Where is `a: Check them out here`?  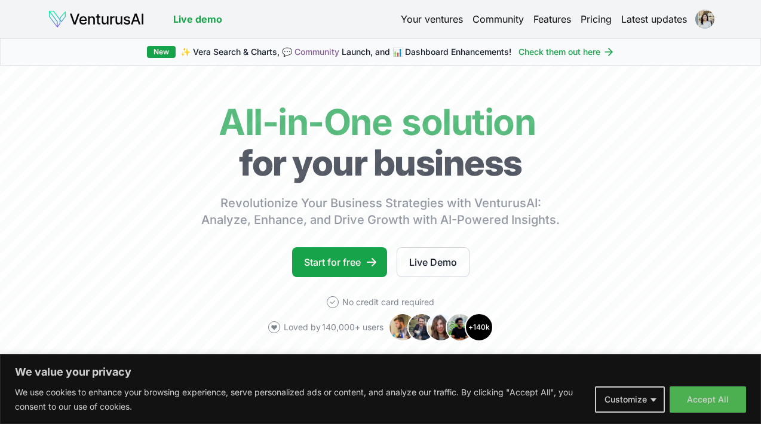 a: Check them out here is located at coordinates (566, 52).